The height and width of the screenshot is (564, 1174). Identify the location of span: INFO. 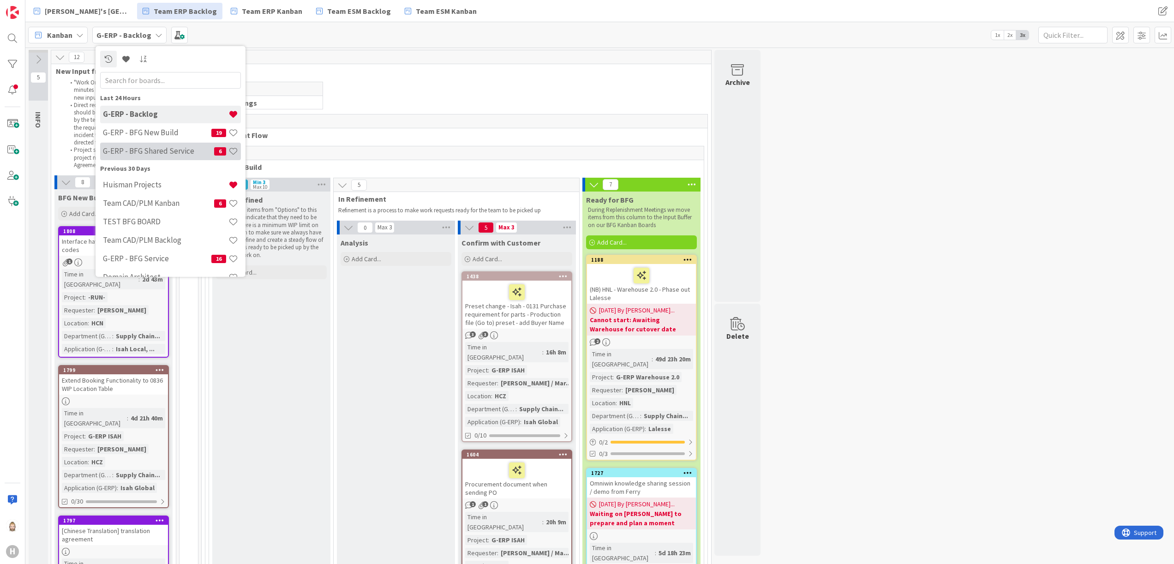
(38, 119).